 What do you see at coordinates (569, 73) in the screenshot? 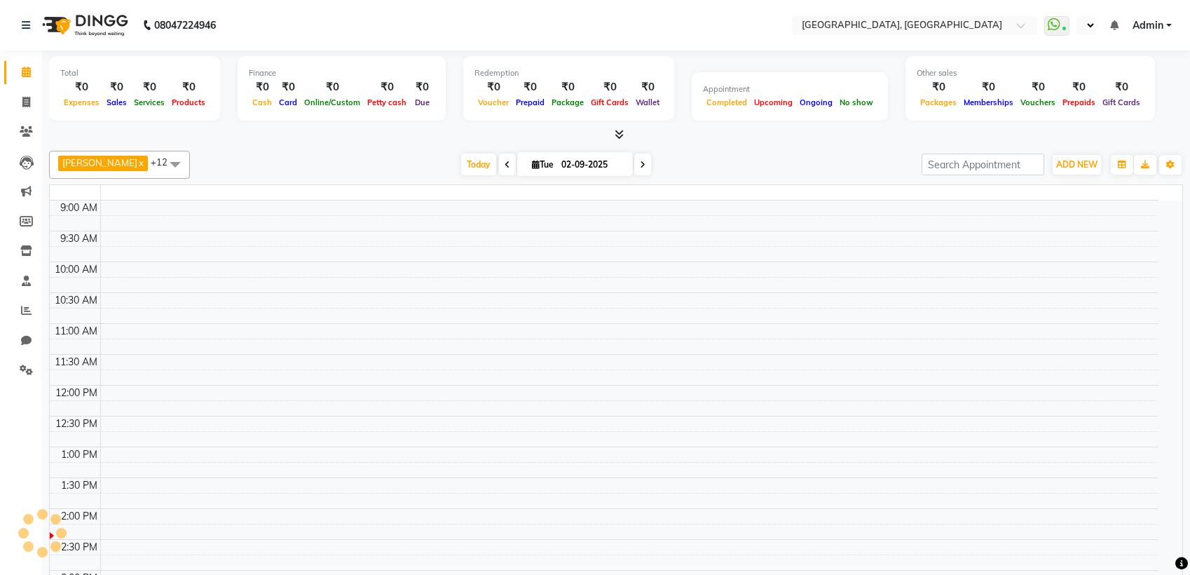
I see `div: Redemption` at bounding box center [569, 73].